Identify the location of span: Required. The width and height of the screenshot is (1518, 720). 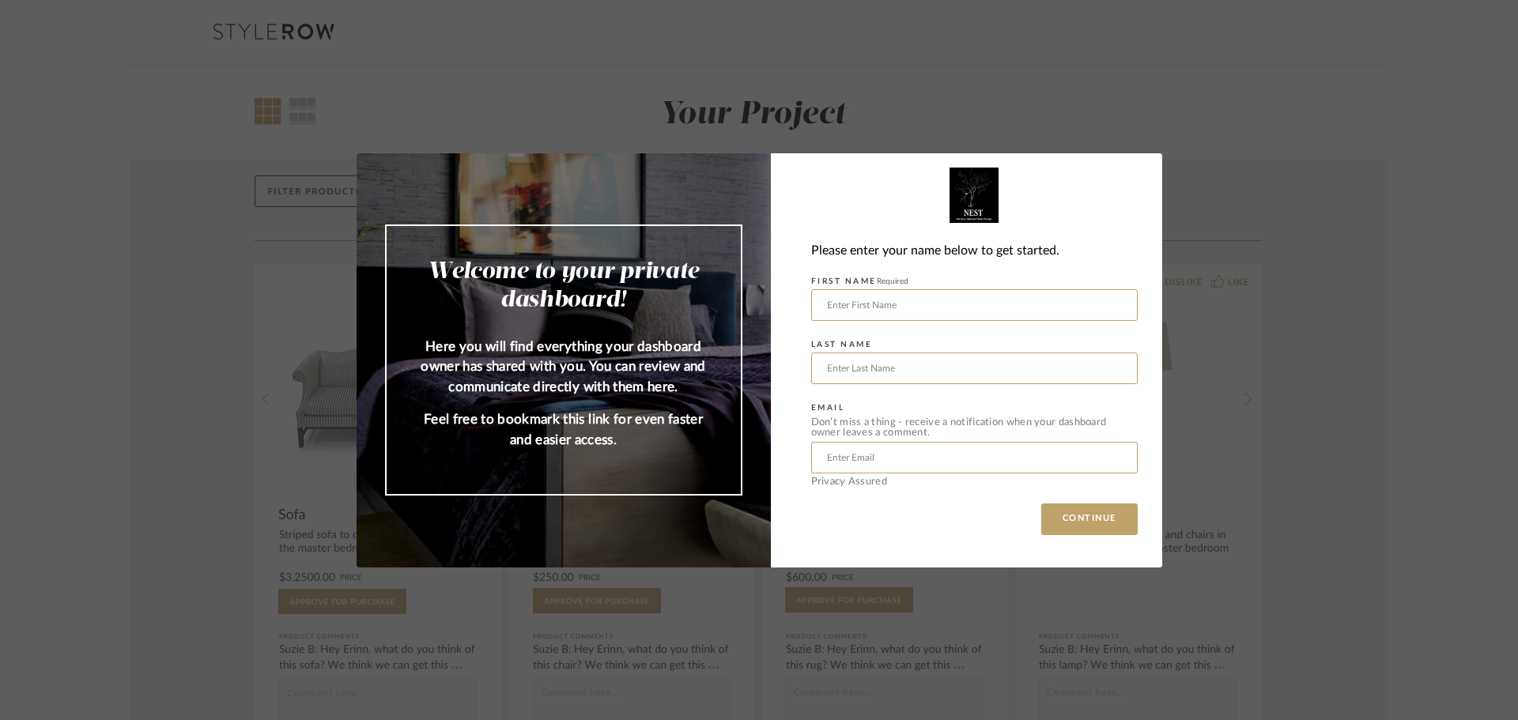
(893, 282).